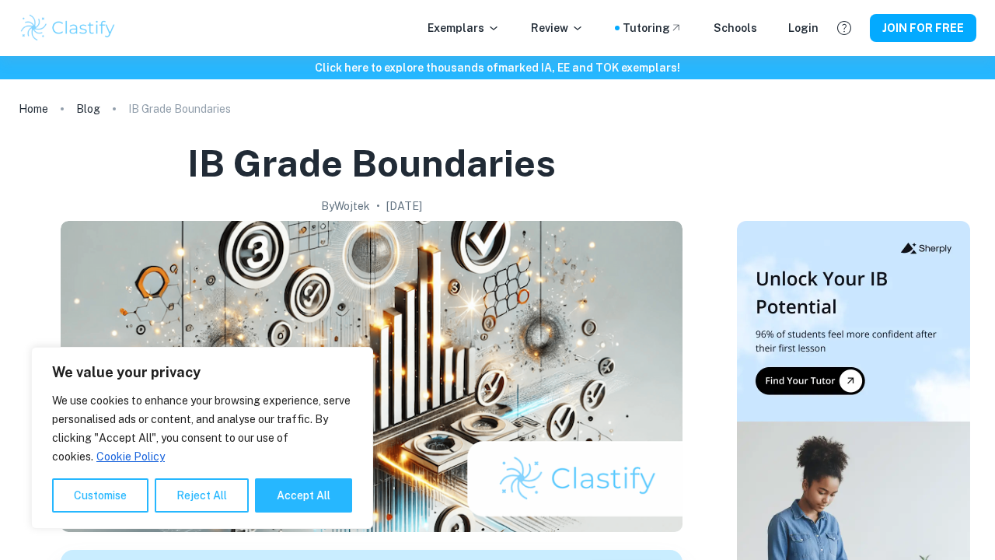  What do you see at coordinates (372, 163) in the screenshot?
I see `h1: IB Grade Boundaries` at bounding box center [372, 163].